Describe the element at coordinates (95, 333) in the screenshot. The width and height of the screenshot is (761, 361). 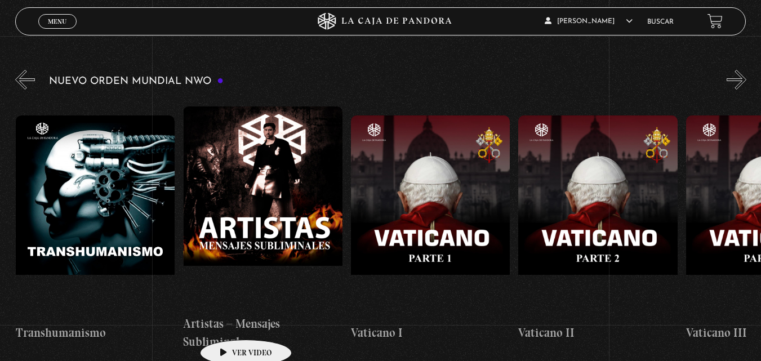
I see `h4: Transhumanismo` at that location.